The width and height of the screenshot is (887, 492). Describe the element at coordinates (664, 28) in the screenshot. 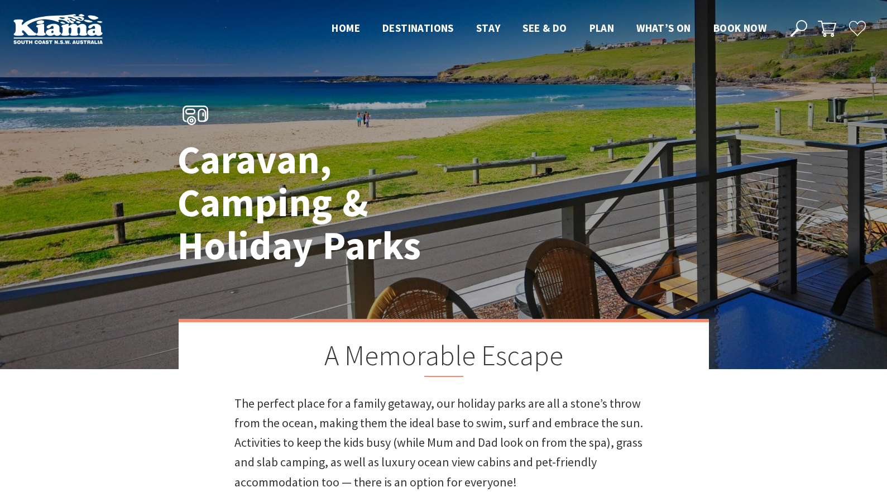

I see `span: What’s On` at that location.